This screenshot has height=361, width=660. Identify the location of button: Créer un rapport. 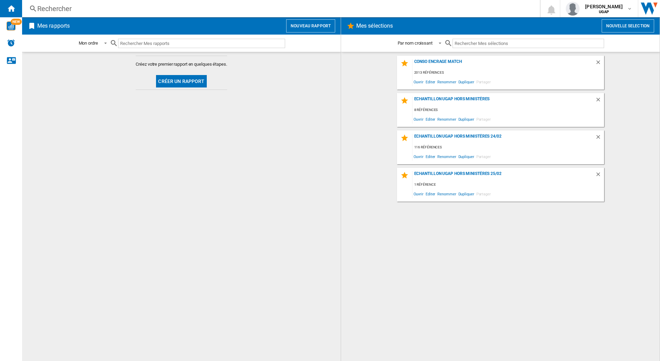
(181, 81).